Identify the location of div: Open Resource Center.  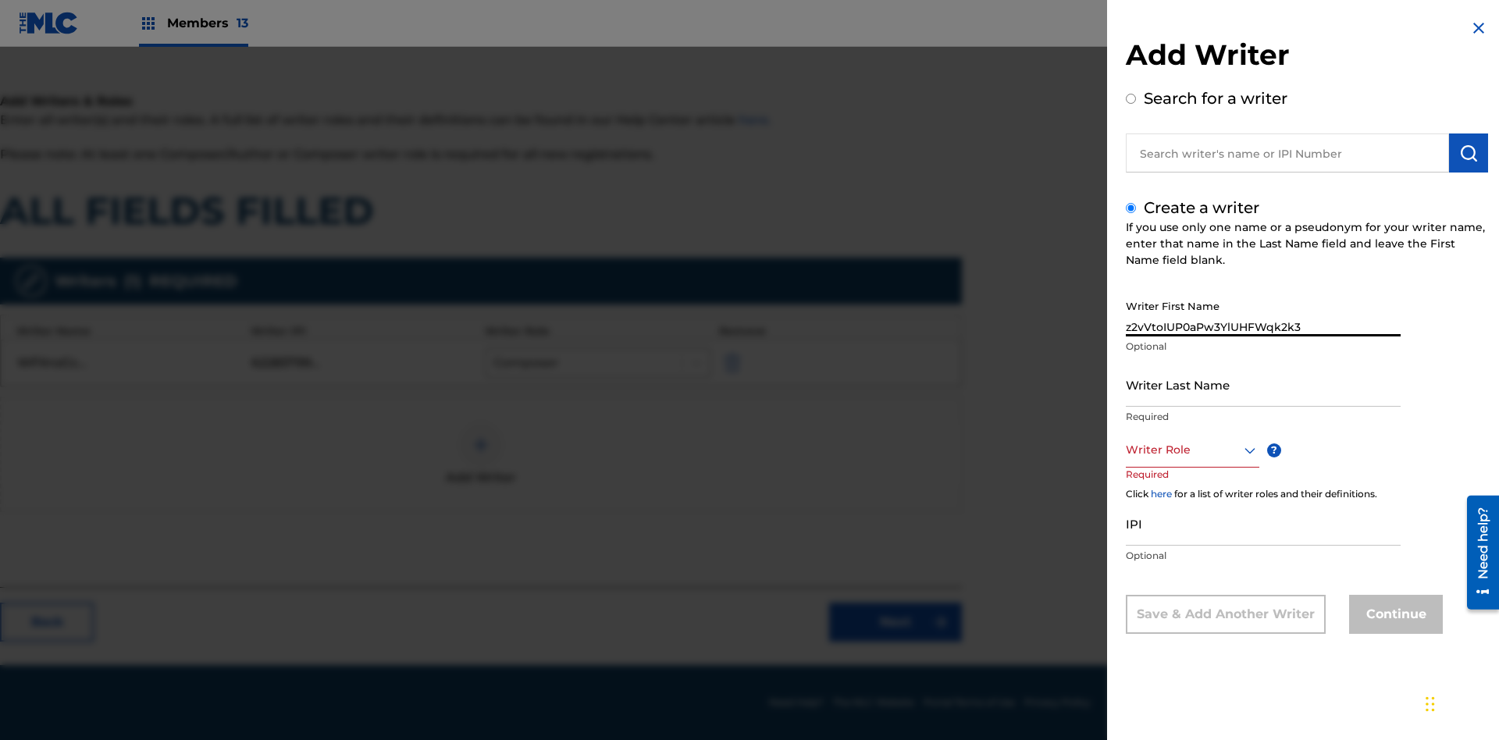
(27, 64).